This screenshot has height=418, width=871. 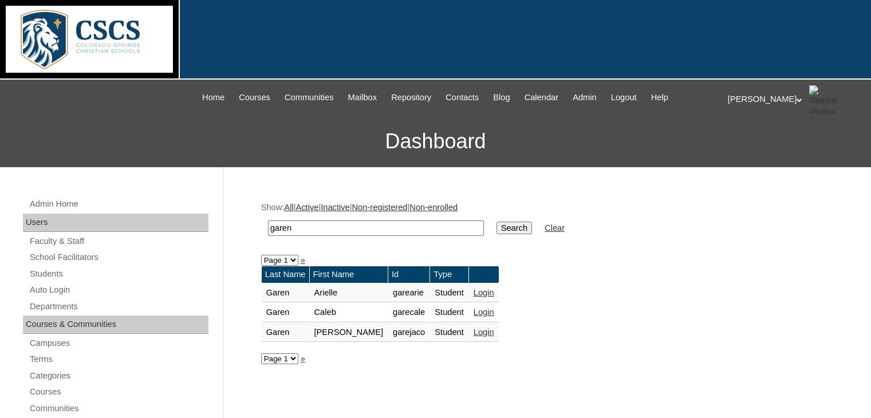 I want to click on a: Campuses, so click(x=119, y=343).